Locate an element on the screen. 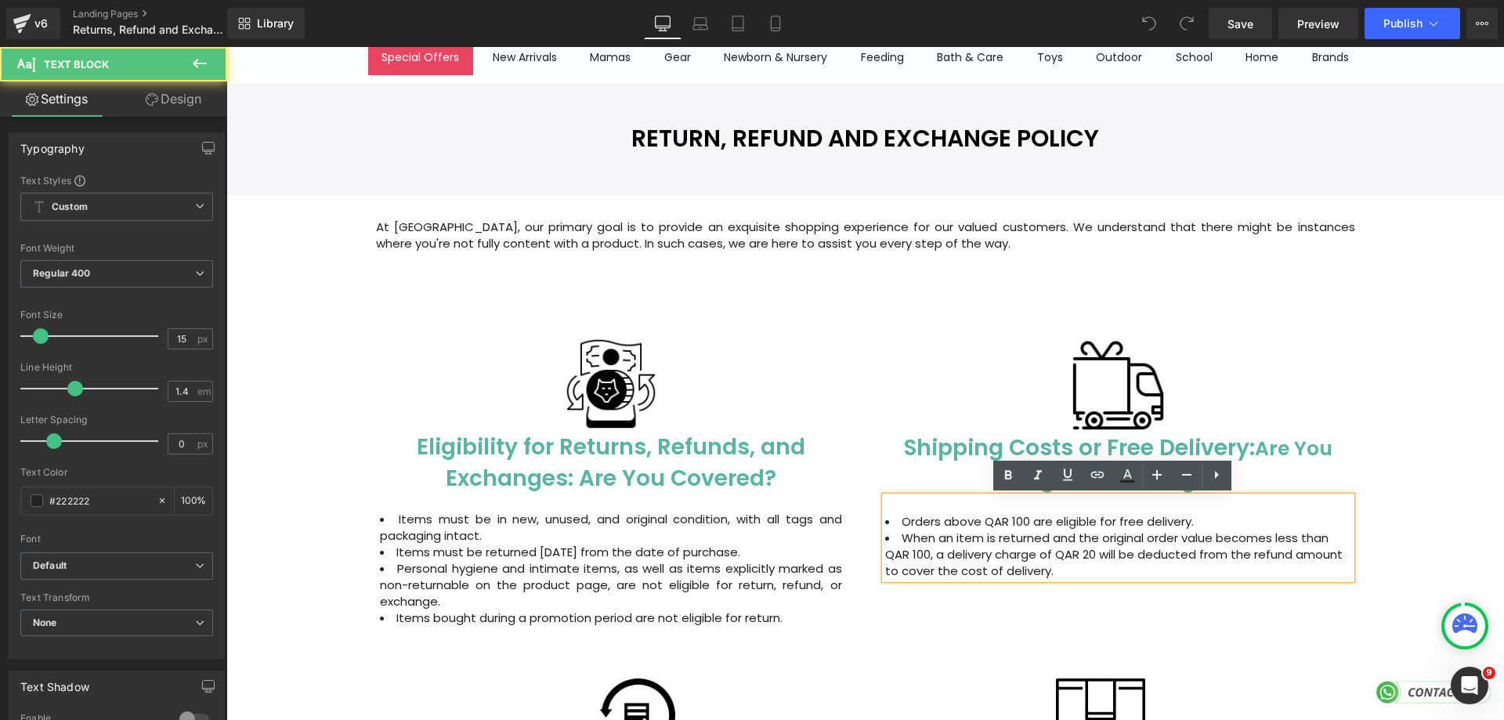 Image resolution: width=1504 pixels, height=720 pixels. li: Items bought during a promotion period are not eligible for return. is located at coordinates (385, 570).